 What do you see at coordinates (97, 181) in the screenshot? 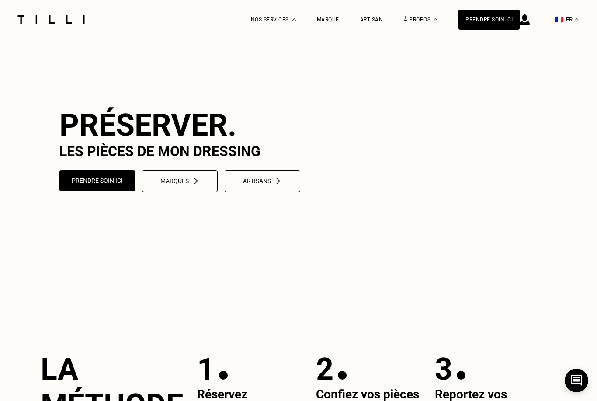
I see `button: Prendre soin ici` at bounding box center [97, 181].